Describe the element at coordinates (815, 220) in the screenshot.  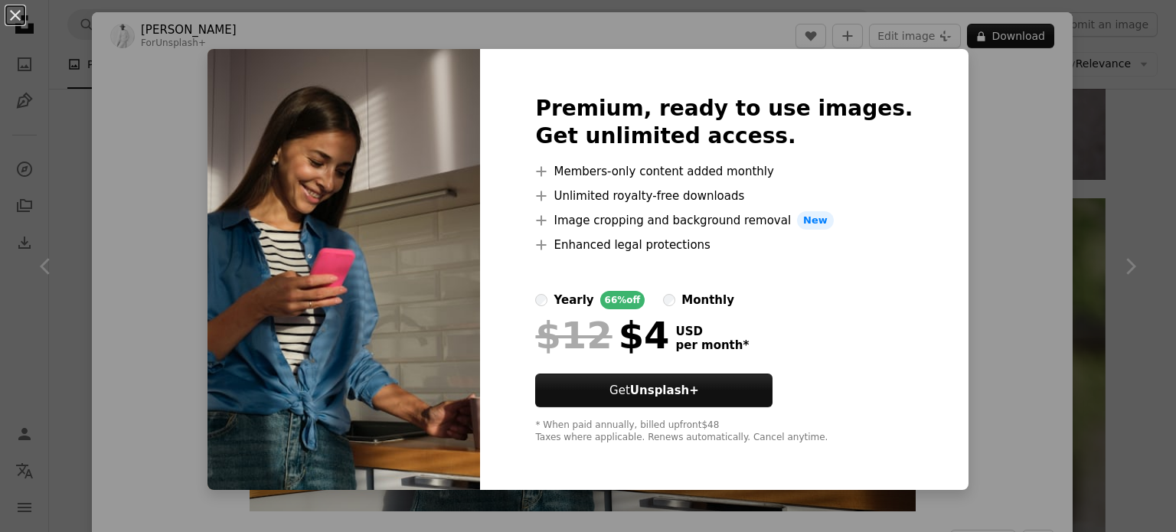
I see `span: New` at that location.